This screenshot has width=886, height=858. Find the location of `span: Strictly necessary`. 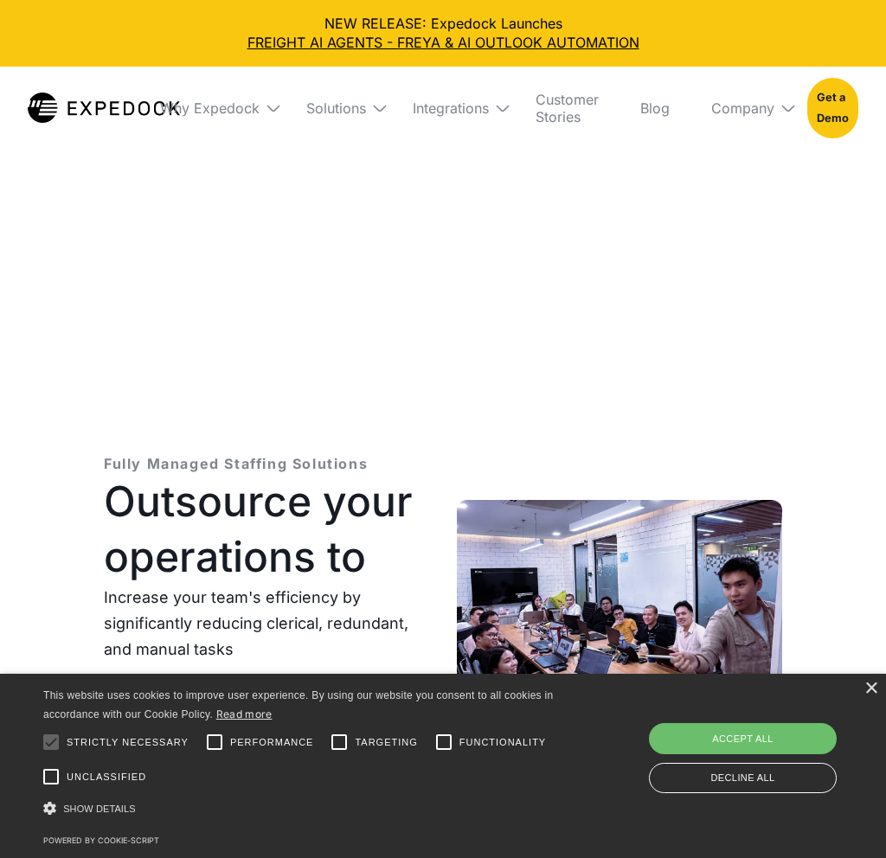

span: Strictly necessary is located at coordinates (127, 742).